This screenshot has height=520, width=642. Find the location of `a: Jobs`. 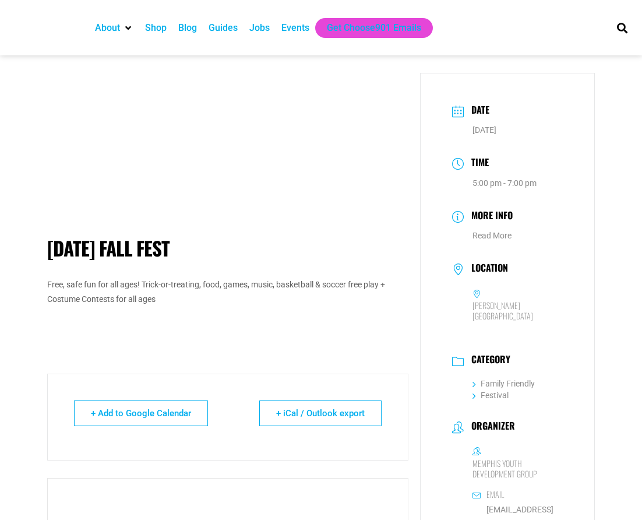

a: Jobs is located at coordinates (259, 28).